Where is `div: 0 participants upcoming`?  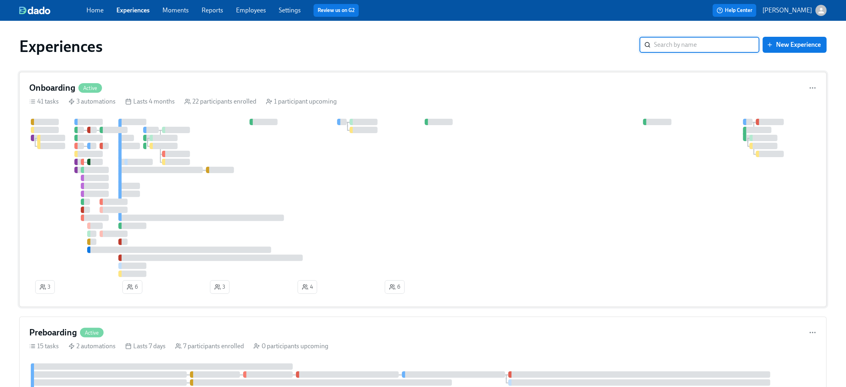 div: 0 participants upcoming is located at coordinates (291, 346).